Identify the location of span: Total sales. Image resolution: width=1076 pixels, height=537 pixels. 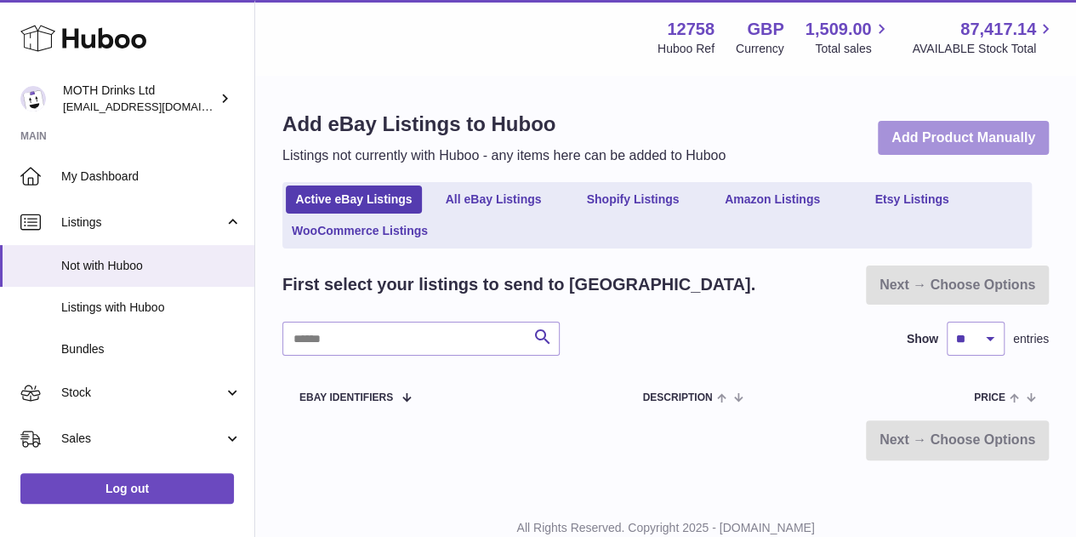
(853, 49).